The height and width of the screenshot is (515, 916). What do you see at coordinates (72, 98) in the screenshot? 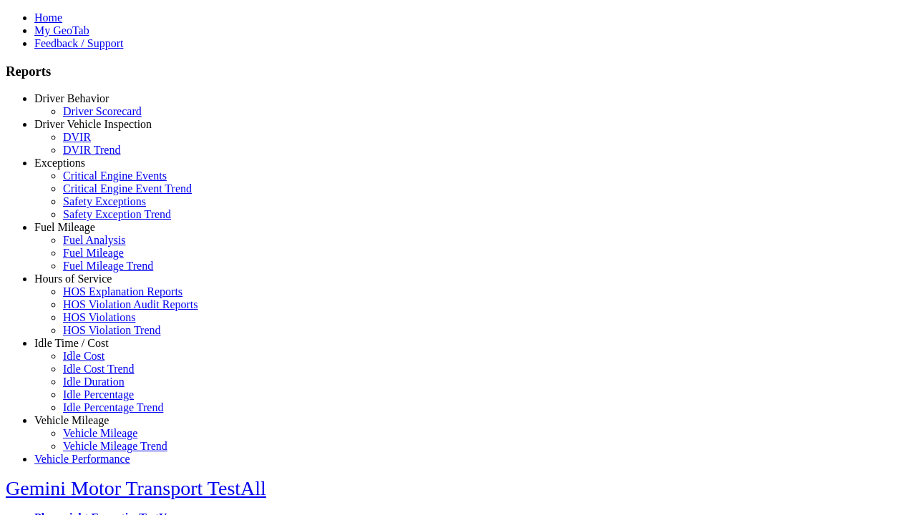
I see `a: Driver Behavior` at bounding box center [72, 98].